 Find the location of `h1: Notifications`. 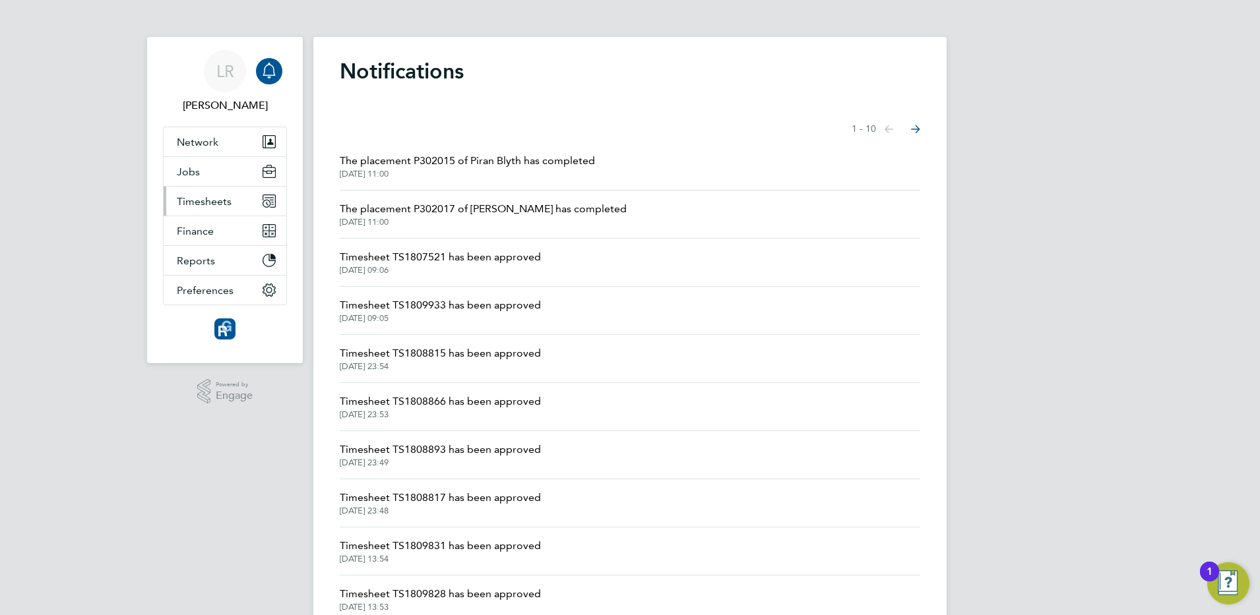

h1: Notifications is located at coordinates (630, 71).